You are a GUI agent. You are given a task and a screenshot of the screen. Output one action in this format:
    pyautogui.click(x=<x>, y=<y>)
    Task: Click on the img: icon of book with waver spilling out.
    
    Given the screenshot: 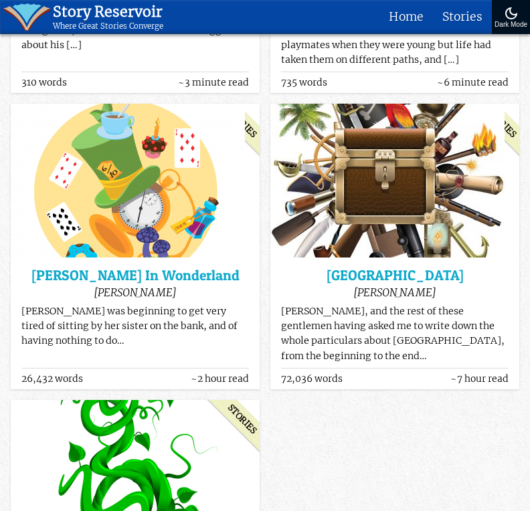 What is the action you would take?
    pyautogui.click(x=27, y=17)
    